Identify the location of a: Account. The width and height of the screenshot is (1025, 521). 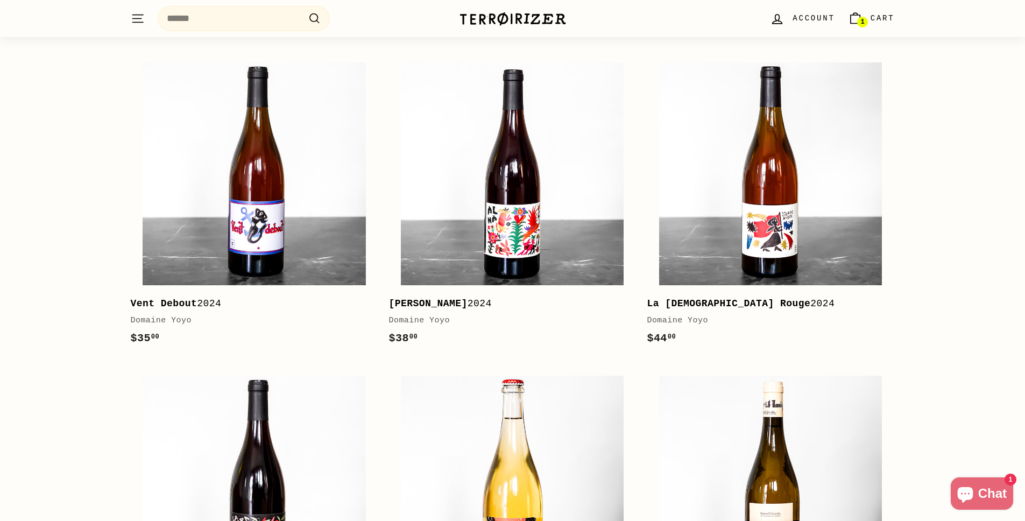
(802, 18).